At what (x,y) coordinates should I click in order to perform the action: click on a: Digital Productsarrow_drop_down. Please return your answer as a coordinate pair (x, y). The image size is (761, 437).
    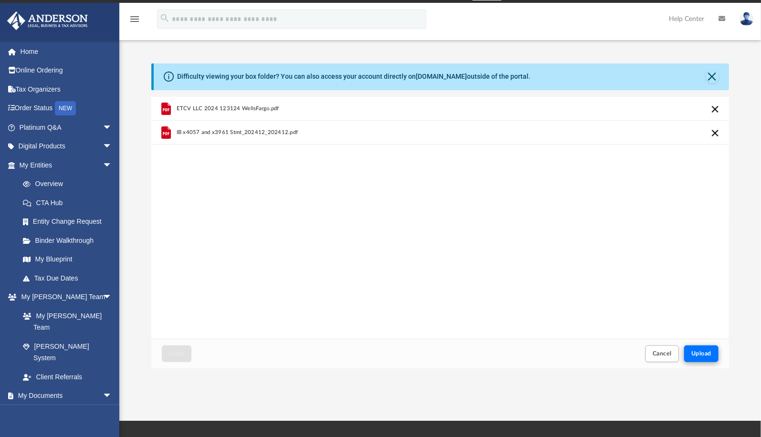
    Looking at the image, I should click on (66, 147).